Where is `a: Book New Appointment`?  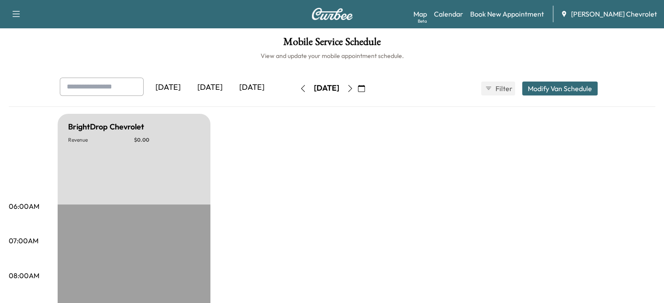
a: Book New Appointment is located at coordinates (507, 14).